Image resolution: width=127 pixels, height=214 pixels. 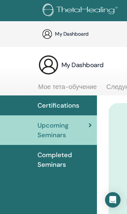 What do you see at coordinates (64, 160) in the screenshot?
I see `span: Completed Seminars` at bounding box center [64, 160].